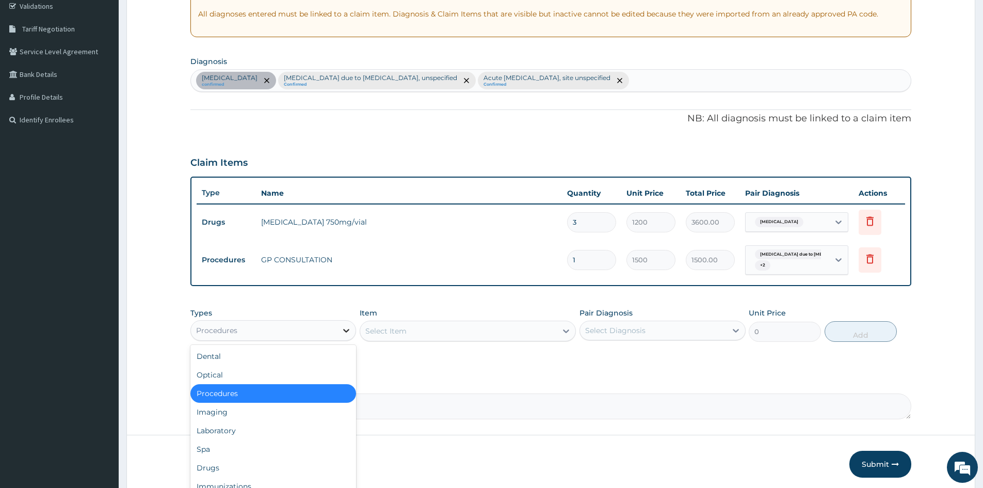 The width and height of the screenshot is (983, 488). I want to click on td: Procedures, so click(226, 260).